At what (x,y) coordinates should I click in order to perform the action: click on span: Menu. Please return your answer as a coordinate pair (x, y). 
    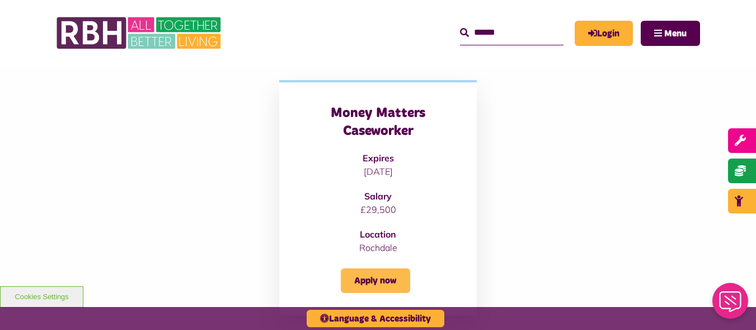
    Looking at the image, I should click on (676, 34).